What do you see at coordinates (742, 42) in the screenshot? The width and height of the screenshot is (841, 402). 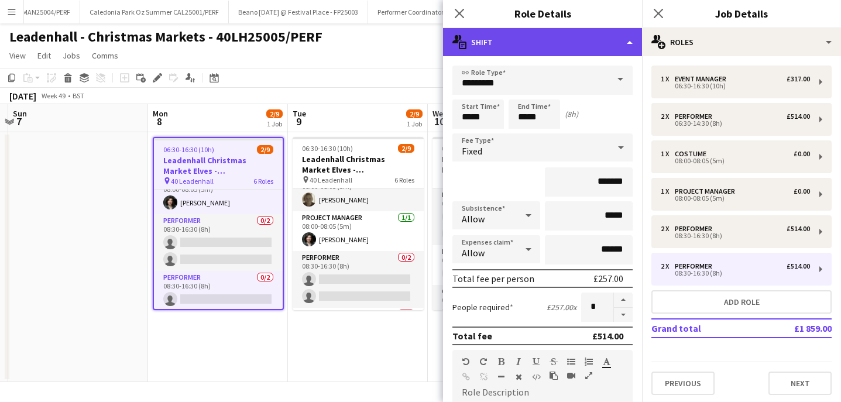 I see `div: Roles` at bounding box center [742, 42].